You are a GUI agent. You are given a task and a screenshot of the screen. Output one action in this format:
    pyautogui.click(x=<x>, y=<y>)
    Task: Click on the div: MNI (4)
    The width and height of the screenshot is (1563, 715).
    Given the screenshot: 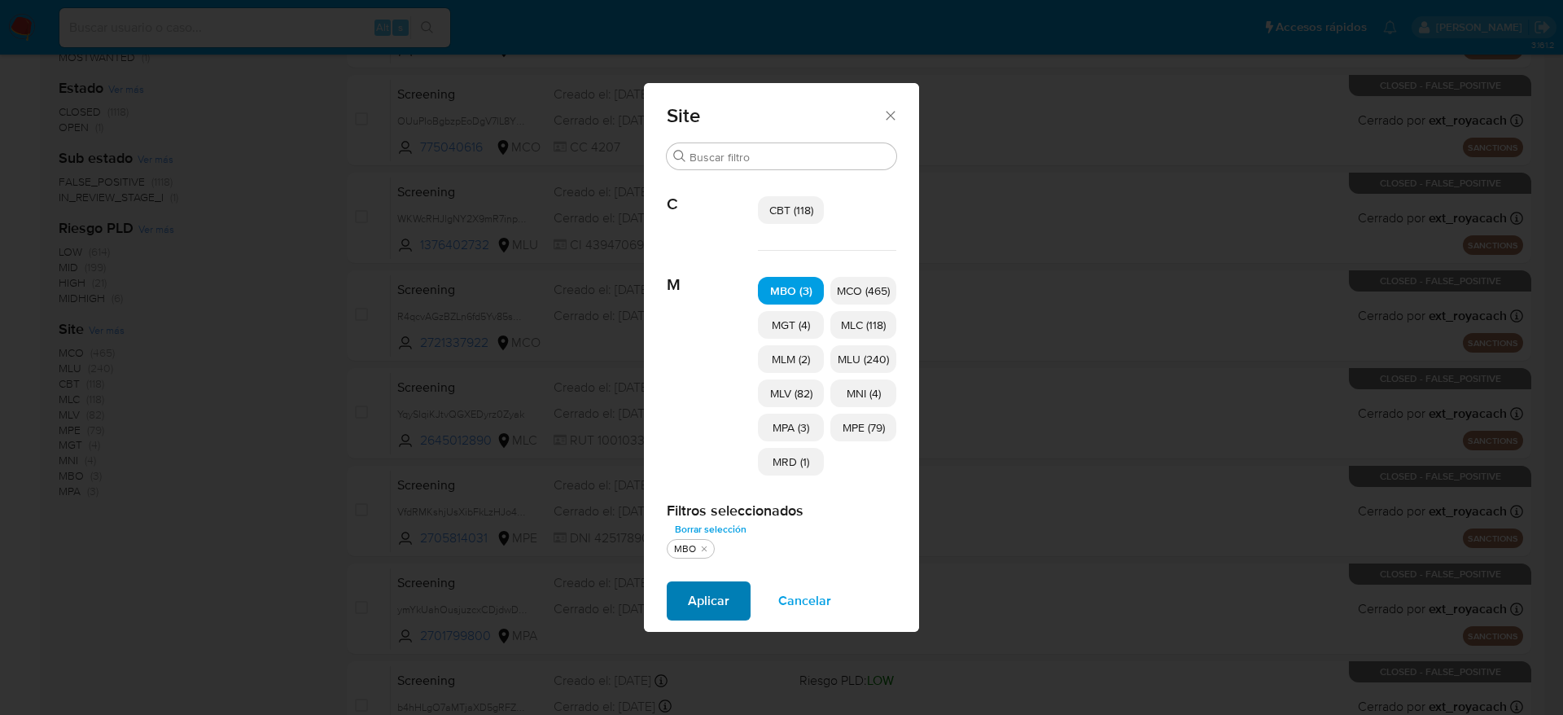 What is the action you would take?
    pyautogui.click(x=863, y=393)
    